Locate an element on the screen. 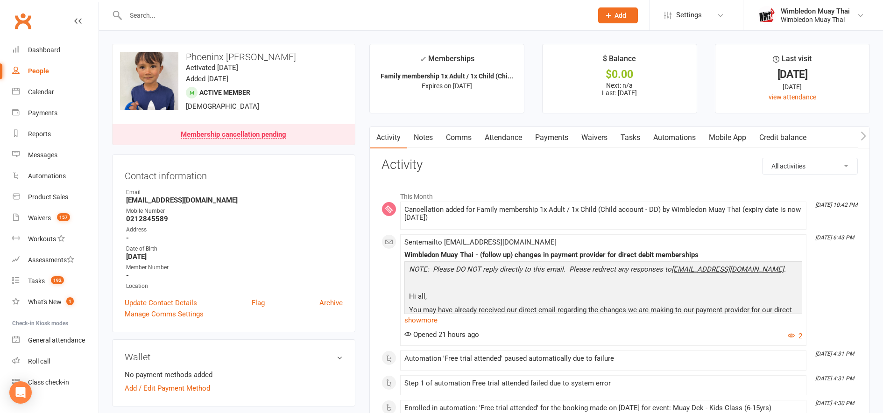 The width and height of the screenshot is (883, 413). a: Calendar is located at coordinates (55, 92).